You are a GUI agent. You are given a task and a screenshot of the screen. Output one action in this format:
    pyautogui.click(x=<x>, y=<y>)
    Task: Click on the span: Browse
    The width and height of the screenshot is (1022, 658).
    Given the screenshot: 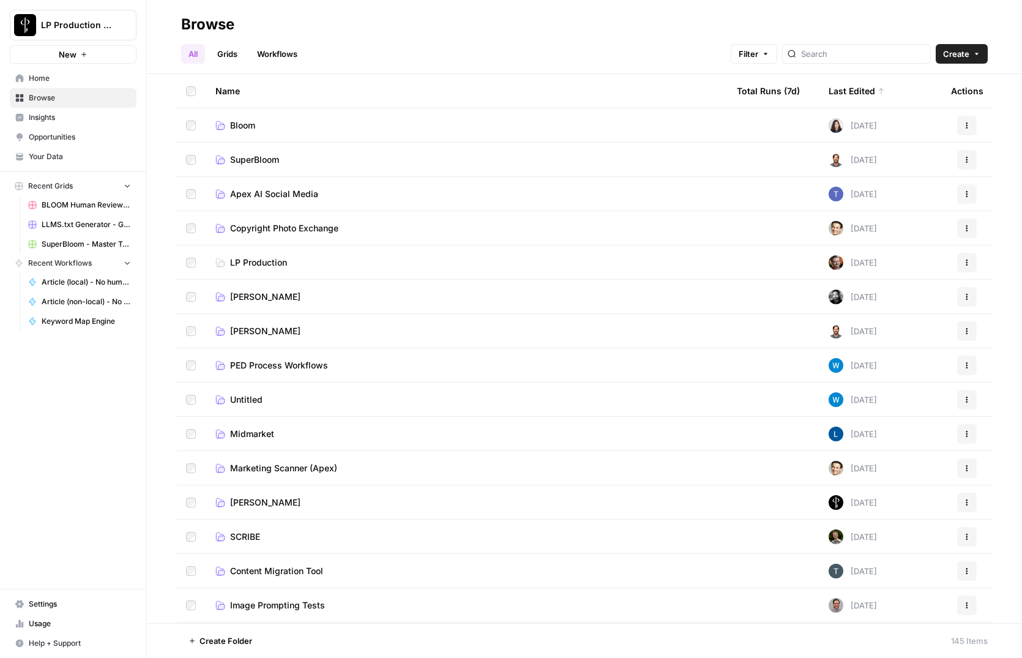 What is the action you would take?
    pyautogui.click(x=80, y=98)
    